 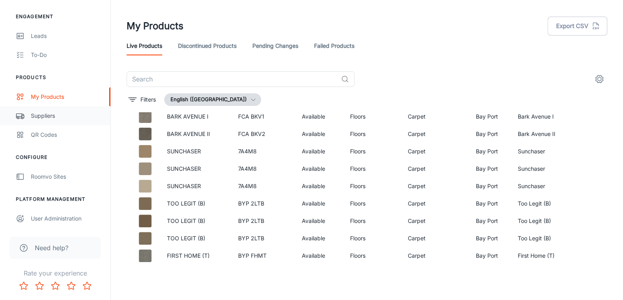 What do you see at coordinates (51, 248) in the screenshot?
I see `span: Need help?` at bounding box center [51, 248].